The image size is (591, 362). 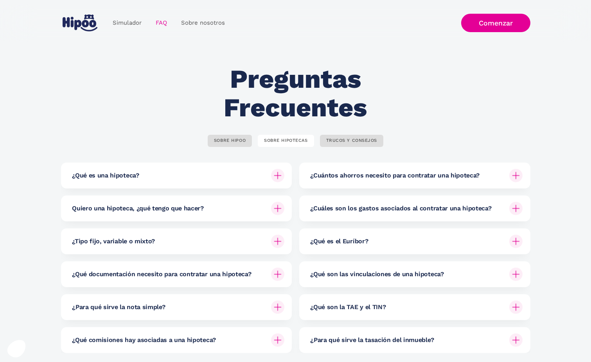 What do you see at coordinates (395, 175) in the screenshot?
I see `h6: ¿Cuántos ahorros necesito para contratar una hipoteca?` at bounding box center [395, 175].